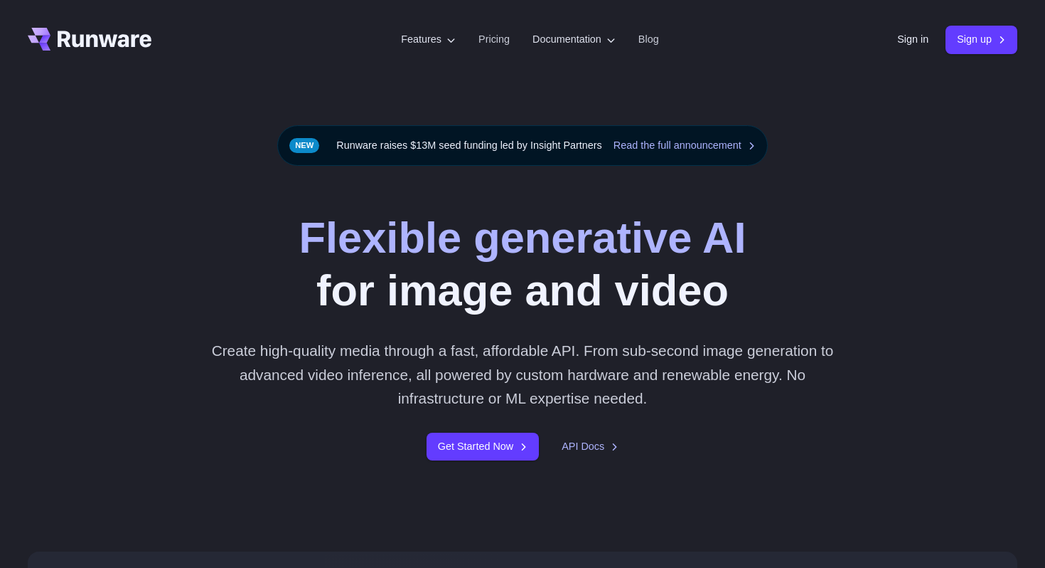 Image resolution: width=1045 pixels, height=568 pixels. I want to click on a: Read the full announcement, so click(685, 145).